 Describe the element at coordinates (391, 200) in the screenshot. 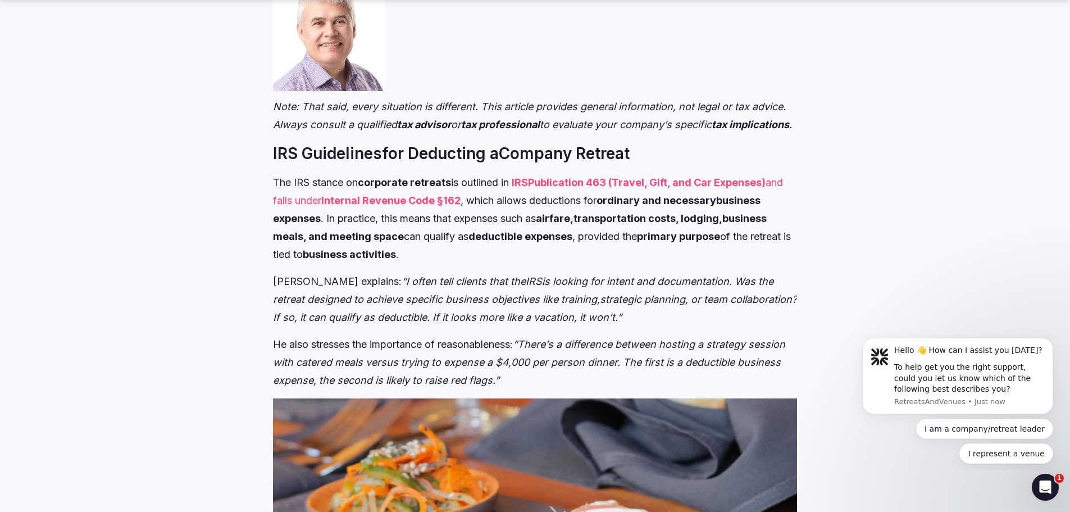

I see `strong: Internal Revenue Code §162` at that location.